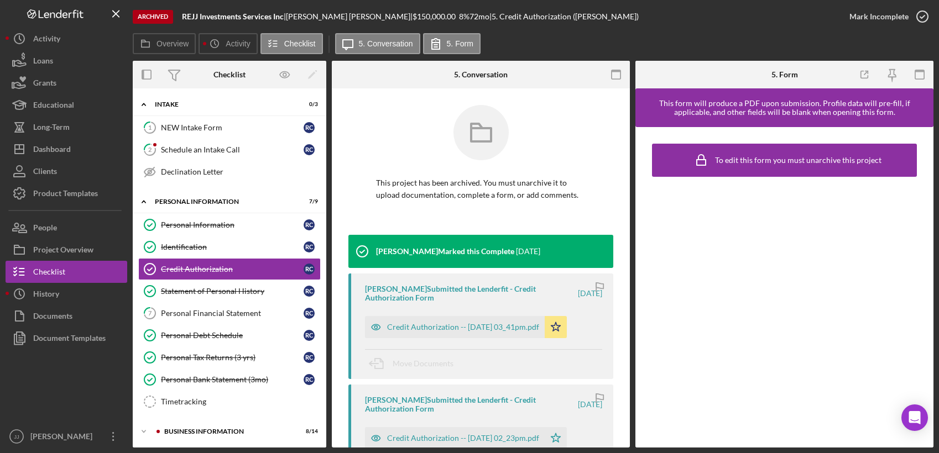 This screenshot has height=453, width=939. Describe the element at coordinates (150, 127) in the screenshot. I see `tspan: 1` at that location.